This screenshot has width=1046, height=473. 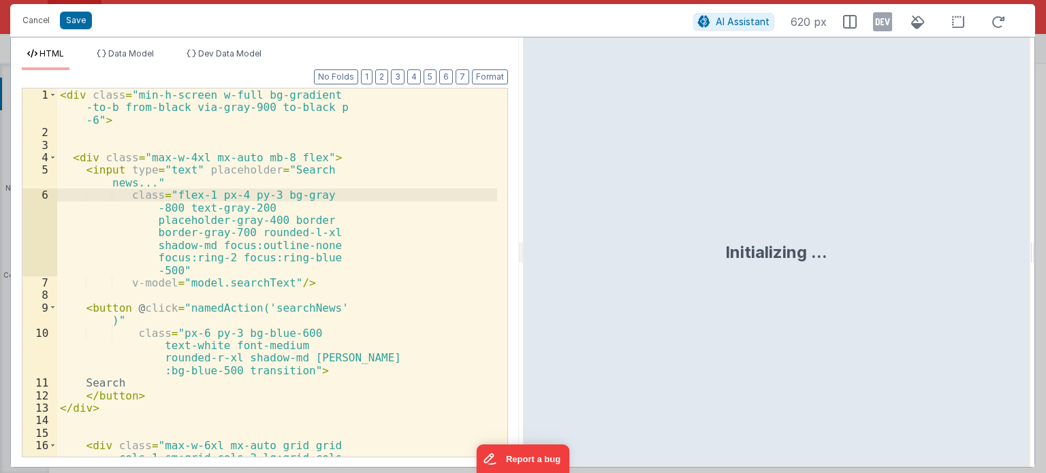 What do you see at coordinates (40, 283) in the screenshot?
I see `div: 7` at bounding box center [40, 283].